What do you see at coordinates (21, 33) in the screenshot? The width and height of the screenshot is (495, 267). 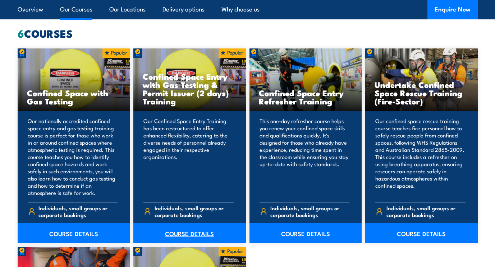 I see `strong: 6` at bounding box center [21, 33].